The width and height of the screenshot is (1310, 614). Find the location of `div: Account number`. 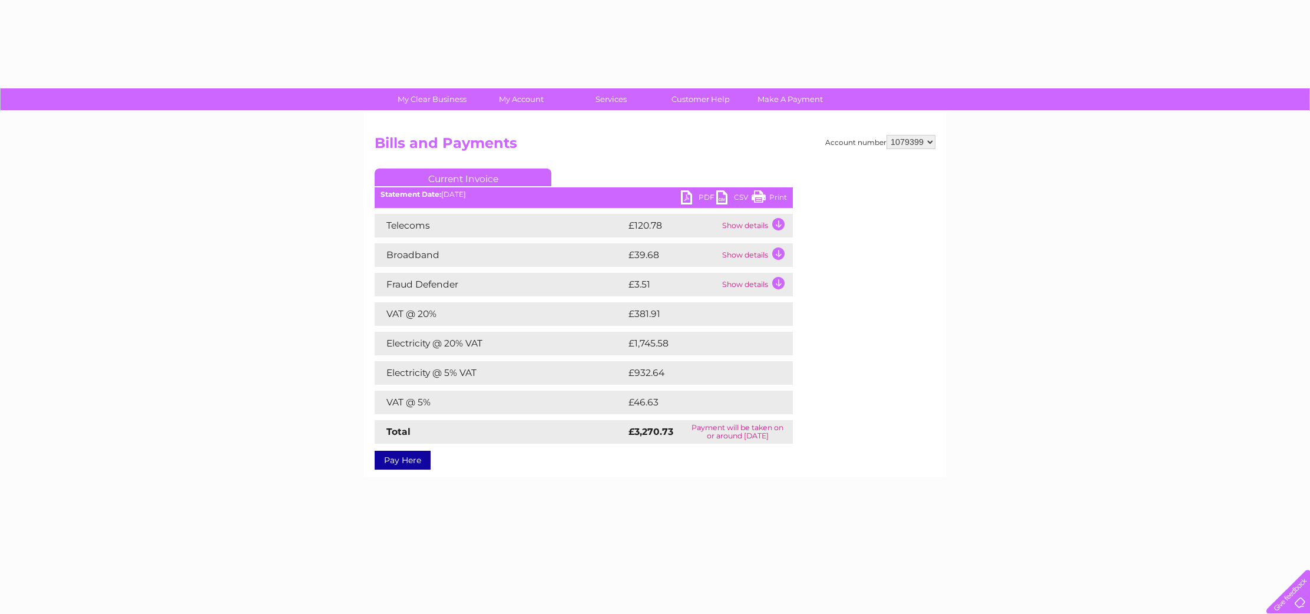

div: Account number is located at coordinates (880, 142).